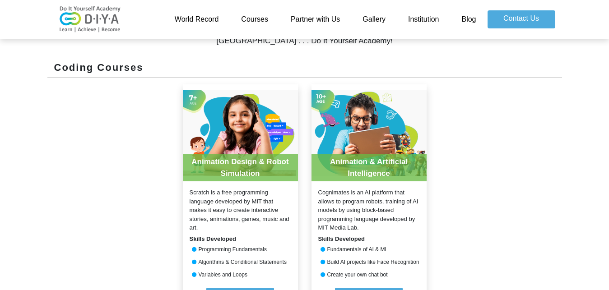  Describe the element at coordinates (374, 19) in the screenshot. I see `a: Gallery` at that location.